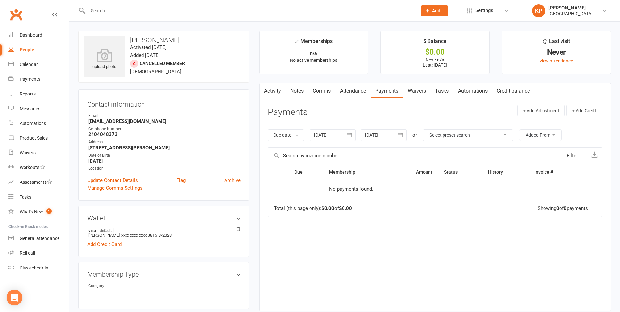 This screenshot has height=312, width=620. Describe the element at coordinates (164, 142) in the screenshot. I see `div: Address` at that location.